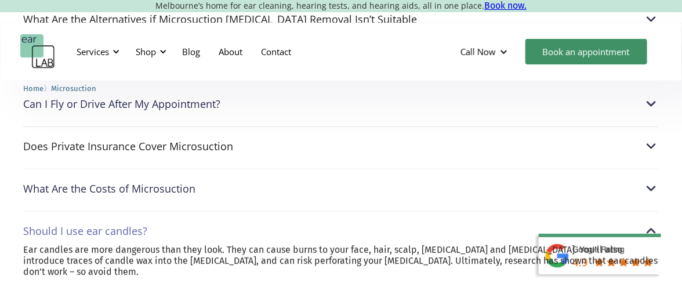  What do you see at coordinates (230, 52) in the screenshot?
I see `a: About` at bounding box center [230, 52].